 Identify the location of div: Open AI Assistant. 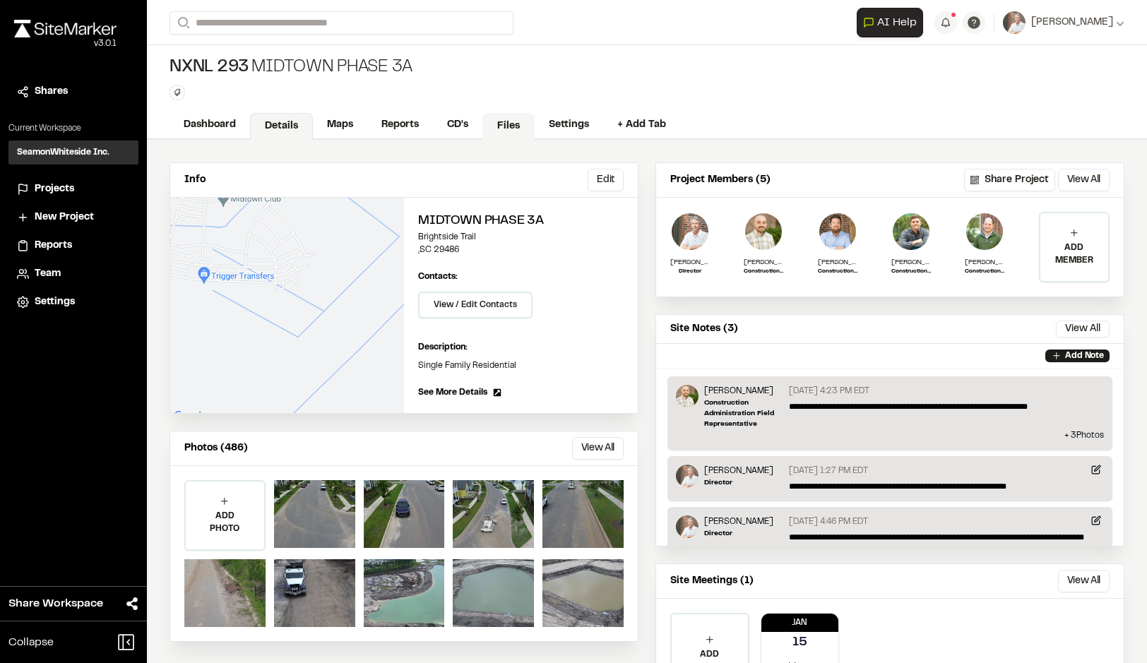
(893, 23).